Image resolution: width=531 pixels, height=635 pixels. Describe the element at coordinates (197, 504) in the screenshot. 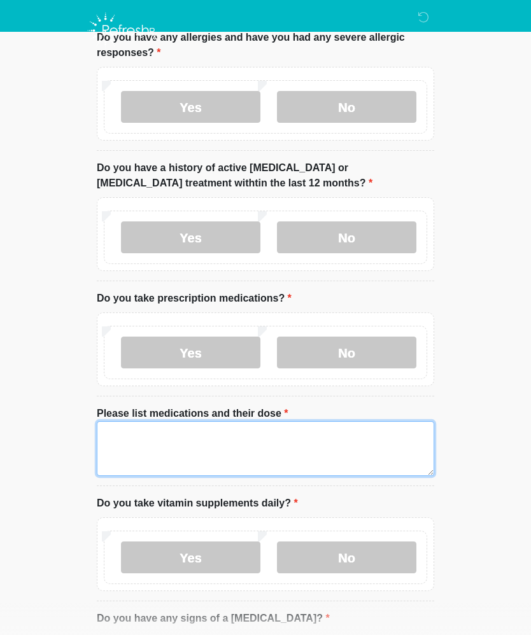

I see `label: Do you take vitamin supplements daily?` at that location.